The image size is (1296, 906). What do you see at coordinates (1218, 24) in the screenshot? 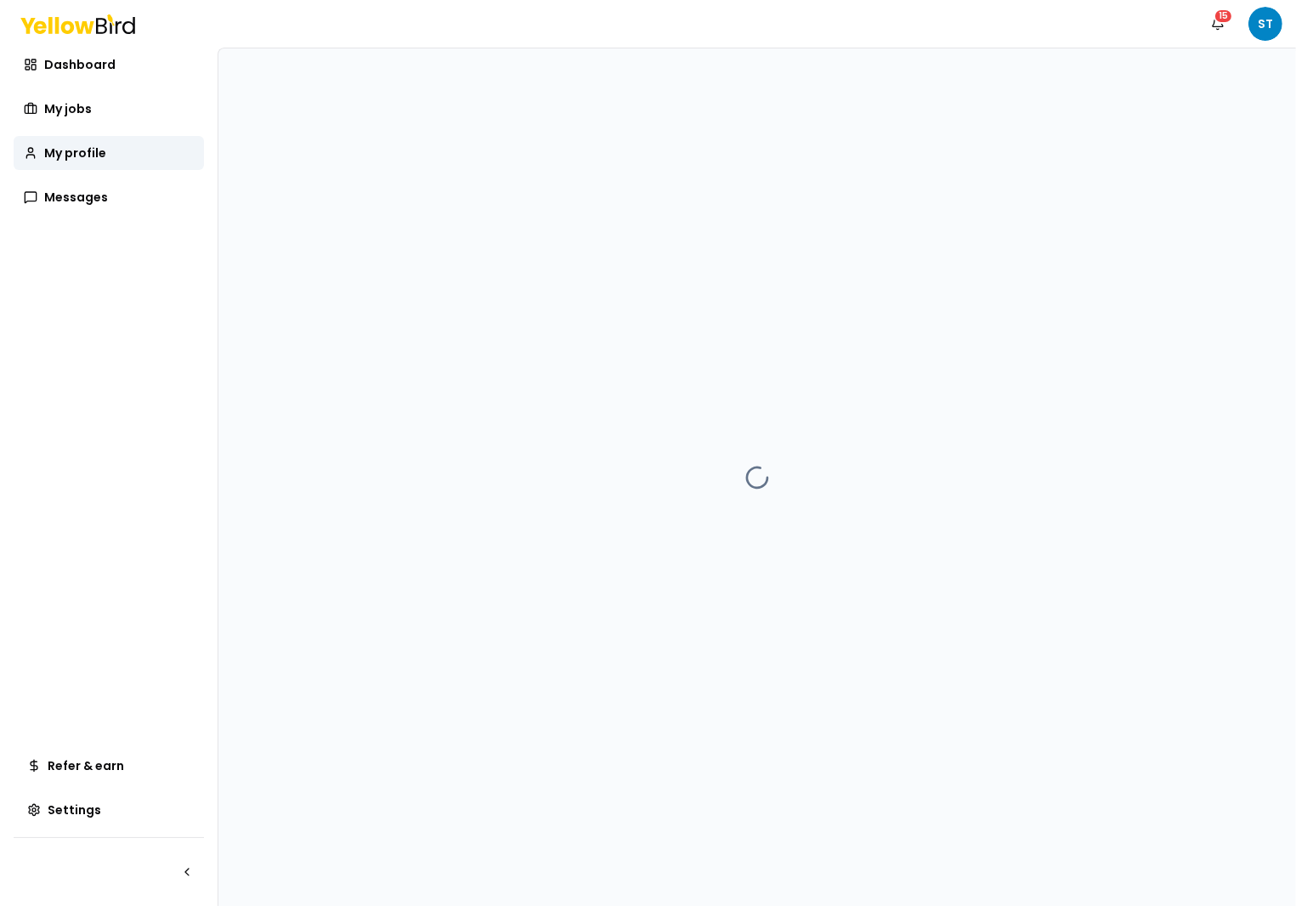
I see `button: 15` at bounding box center [1218, 24].